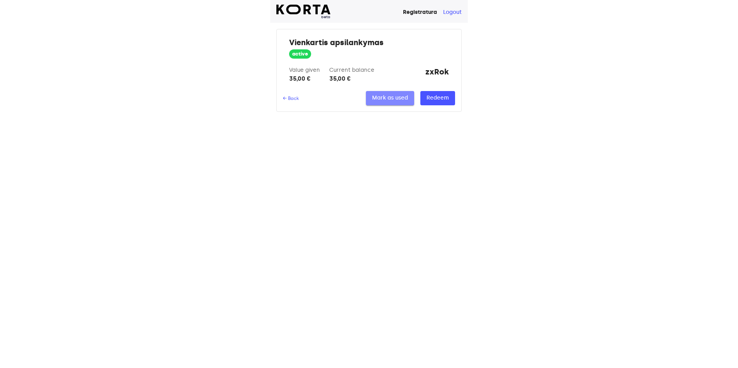  Describe the element at coordinates (390, 98) in the screenshot. I see `button: Mark as used` at that location.